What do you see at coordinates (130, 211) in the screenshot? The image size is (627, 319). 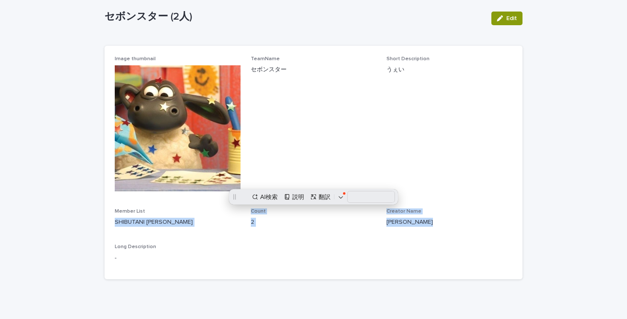 I see `span: Member List` at bounding box center [130, 211].